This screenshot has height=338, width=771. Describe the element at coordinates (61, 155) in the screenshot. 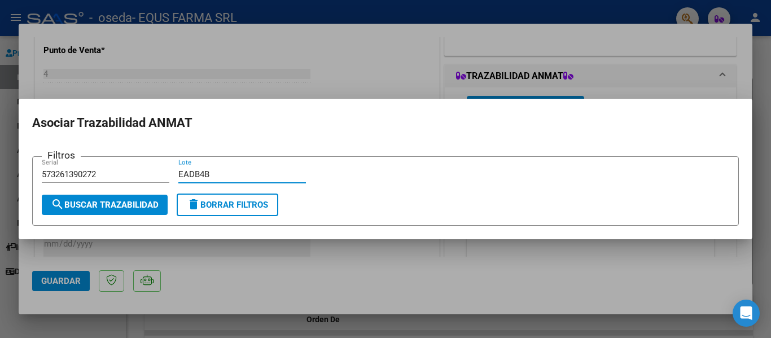

I see `h3: Filtros` at that location.